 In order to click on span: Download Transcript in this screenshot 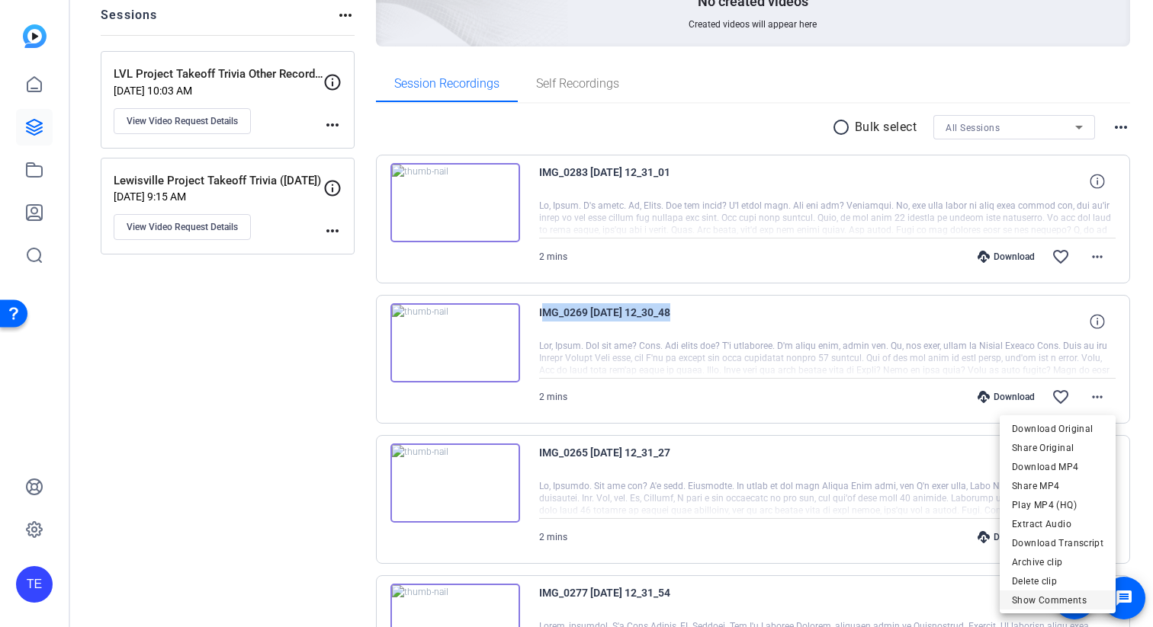, I will do `click(1057, 544)`.